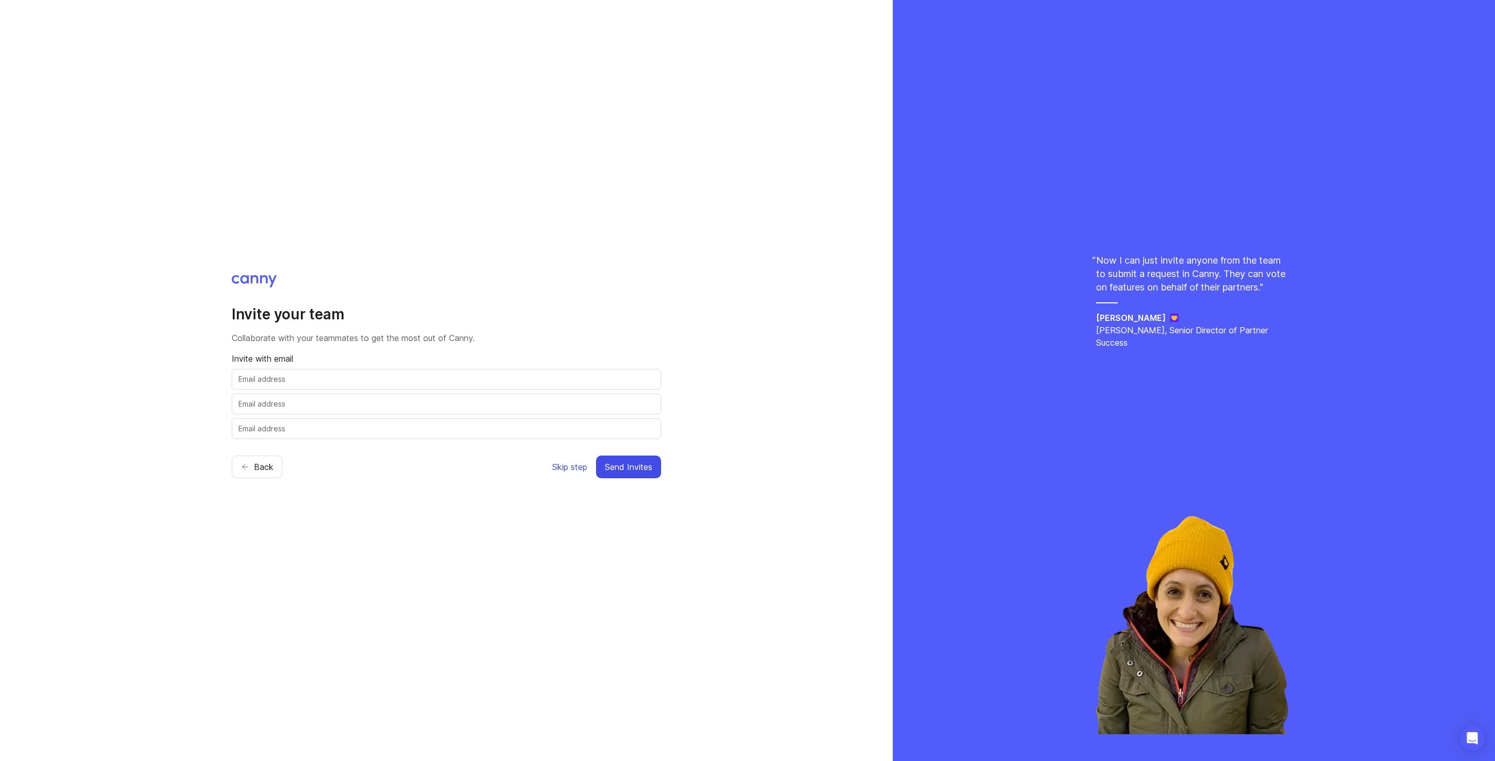 The width and height of the screenshot is (1495, 761). What do you see at coordinates (446, 314) in the screenshot?
I see `h2: Invite your team` at bounding box center [446, 314].